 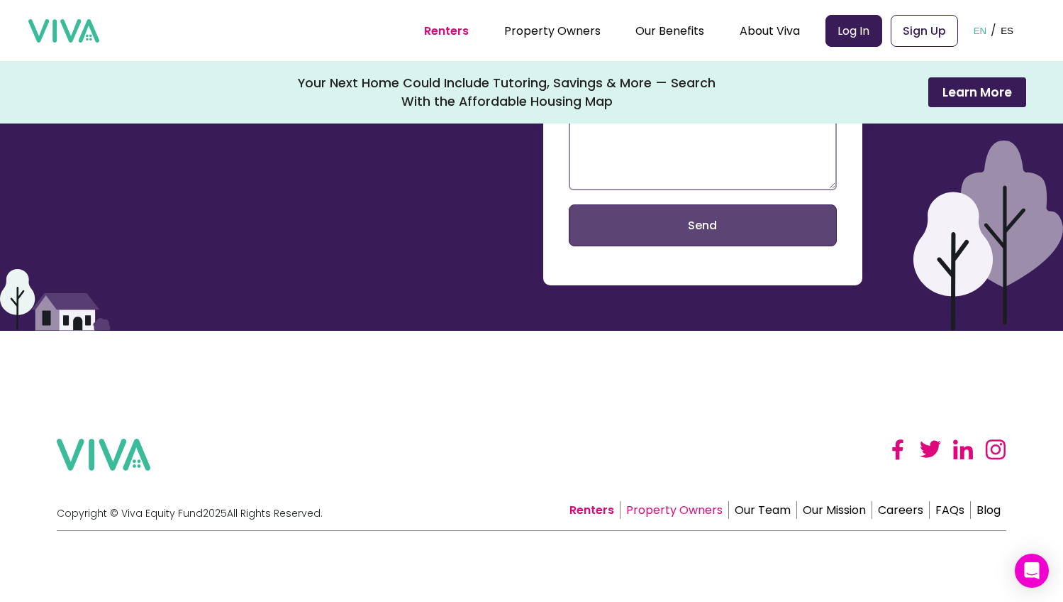 I want to click on button: EN, so click(x=980, y=31).